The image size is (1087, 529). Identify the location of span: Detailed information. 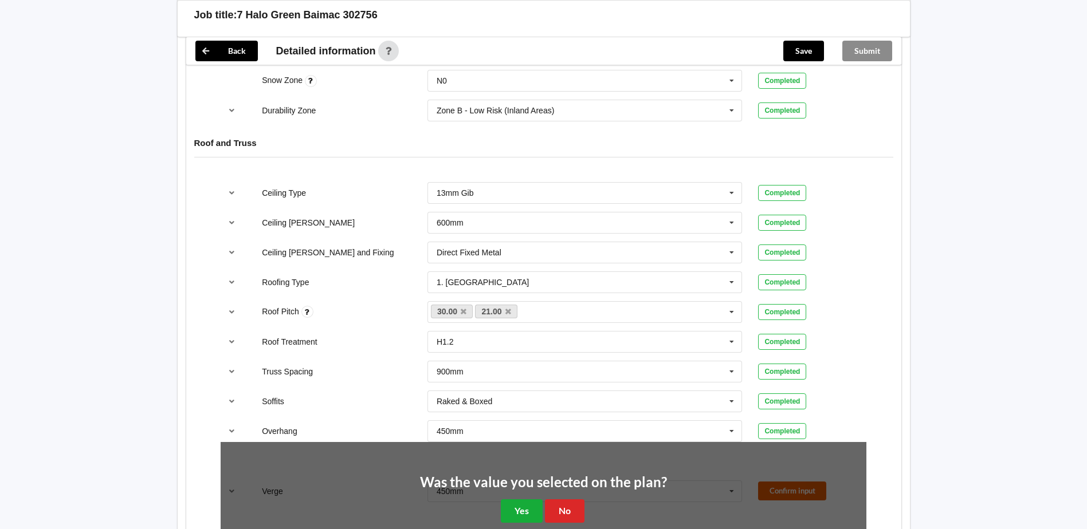
(326, 51).